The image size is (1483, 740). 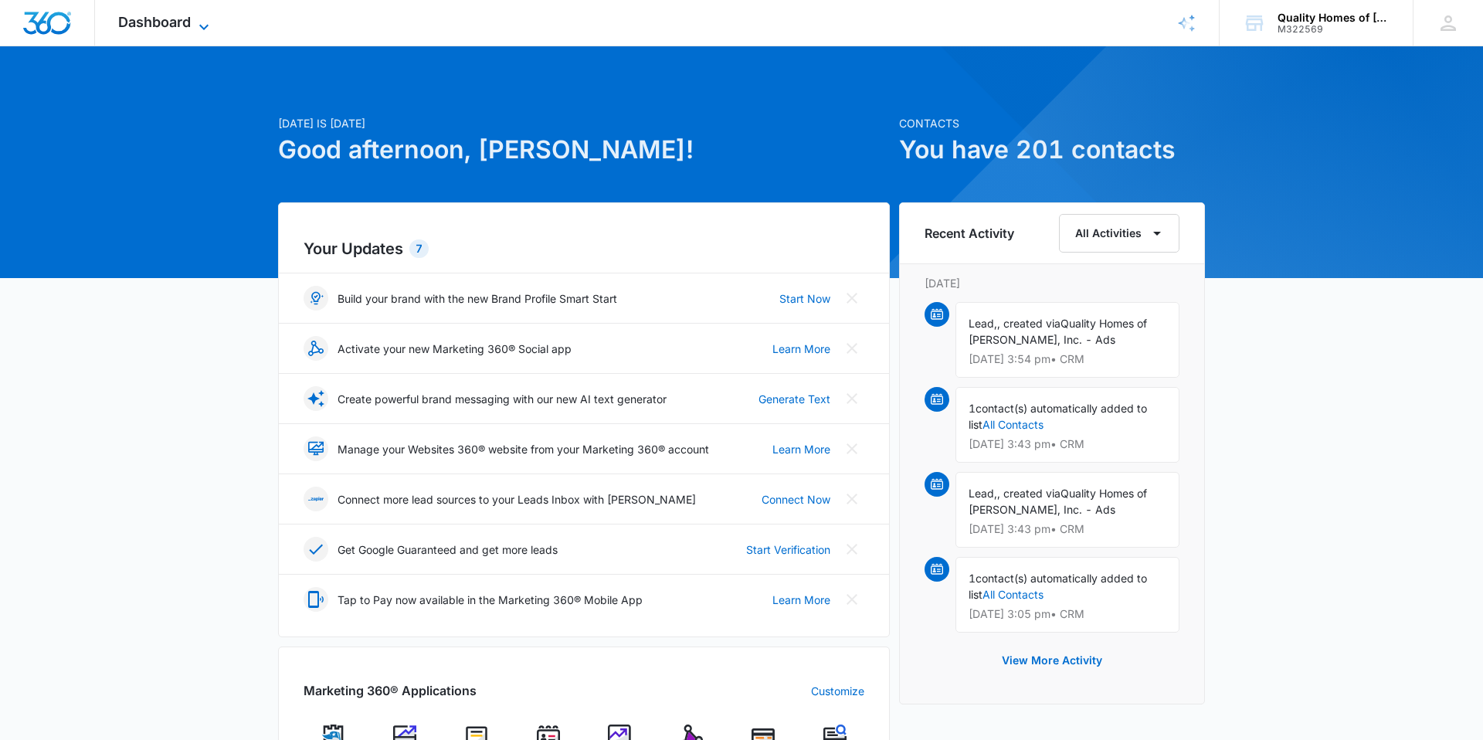 What do you see at coordinates (477, 298) in the screenshot?
I see `p: Build your brand with the new Brand Profile Smart Start` at bounding box center [477, 298].